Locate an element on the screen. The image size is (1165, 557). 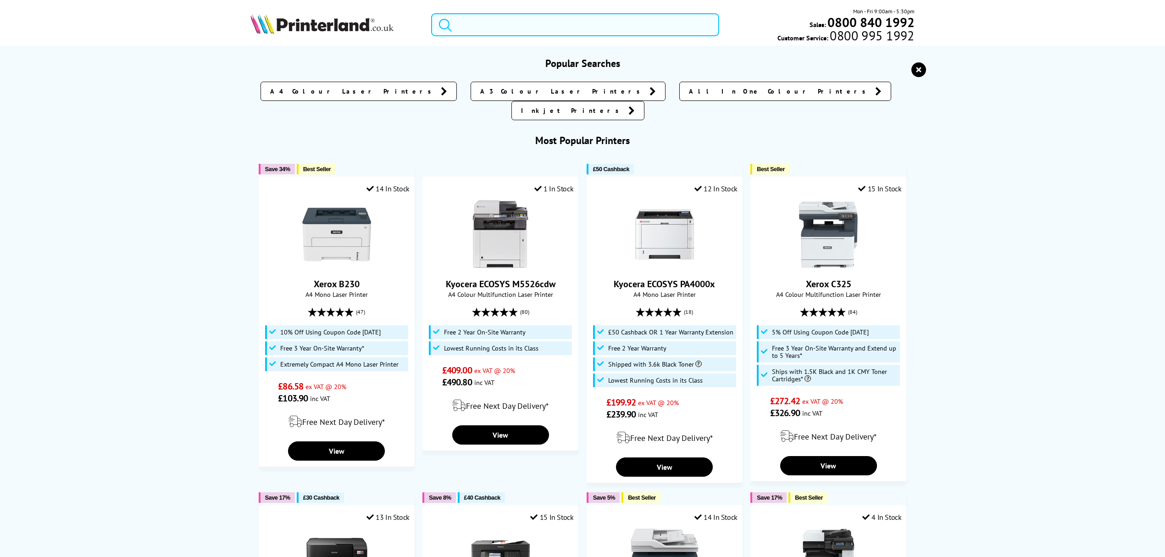
img: Xerox B230 is located at coordinates (337, 234).